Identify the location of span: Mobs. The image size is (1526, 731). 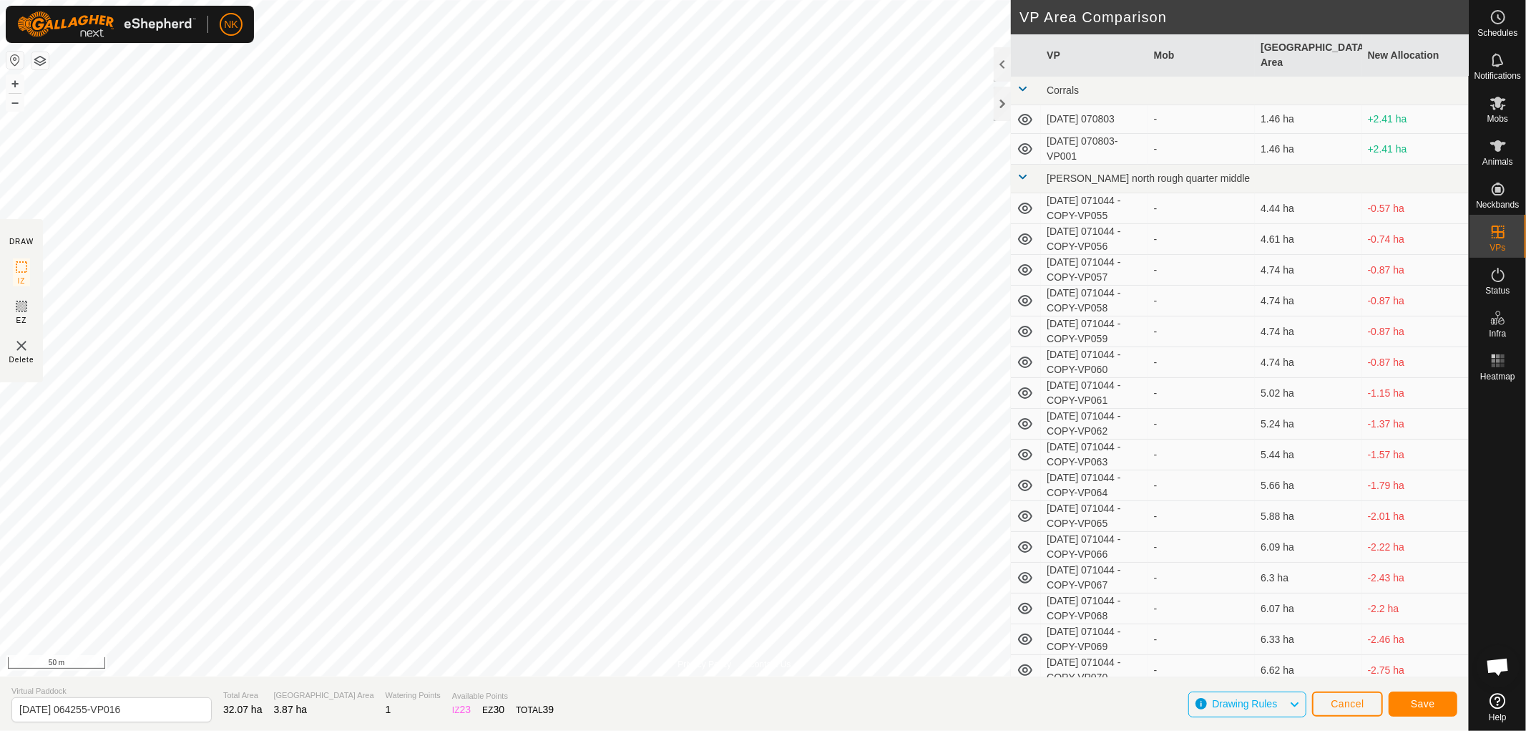
(1498, 119).